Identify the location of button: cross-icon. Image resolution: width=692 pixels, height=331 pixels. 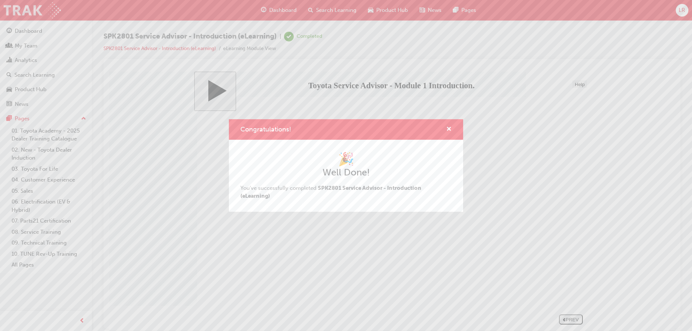
(448, 129).